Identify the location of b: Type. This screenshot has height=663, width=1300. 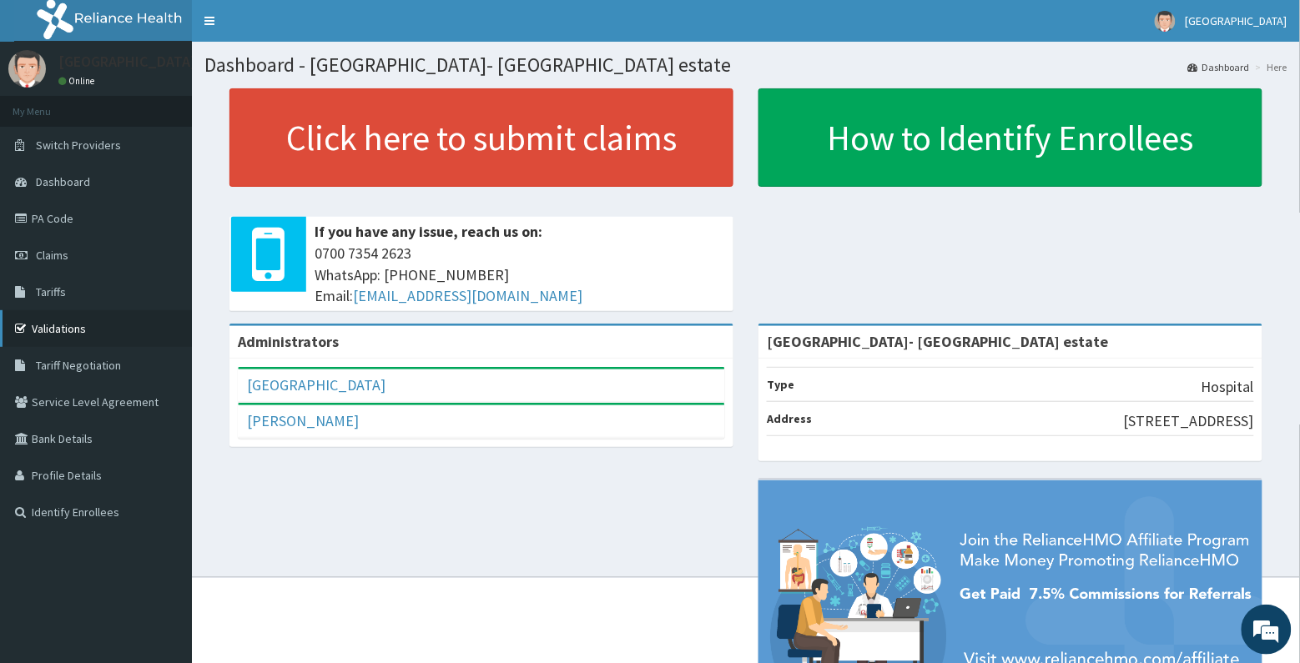
(780, 385).